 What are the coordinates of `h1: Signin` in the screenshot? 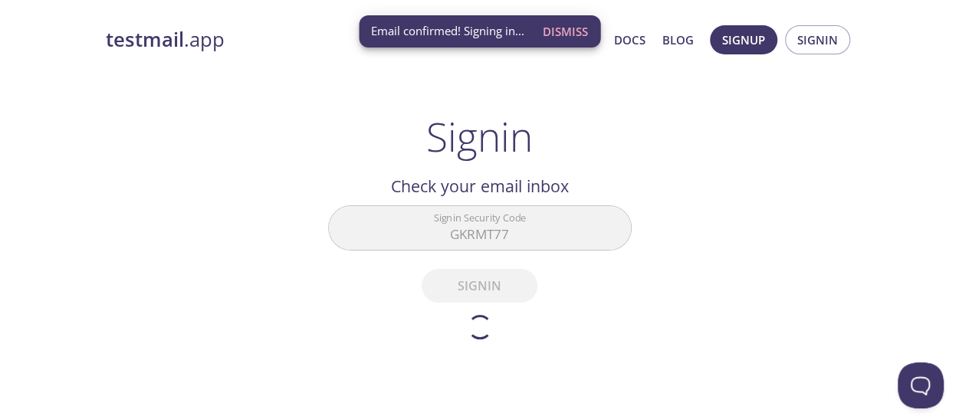 It's located at (479, 137).